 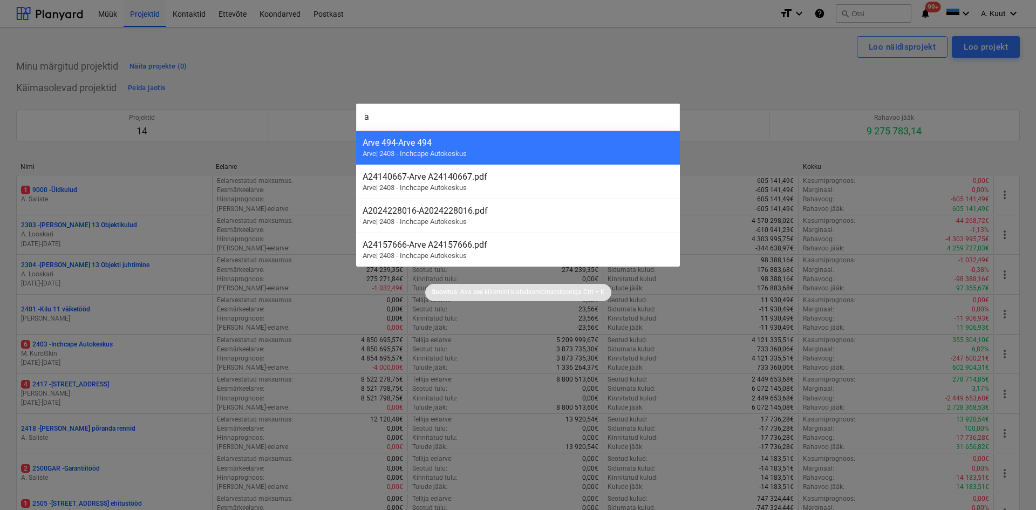 I want to click on div: Vestlusvidin, so click(x=1009, y=484).